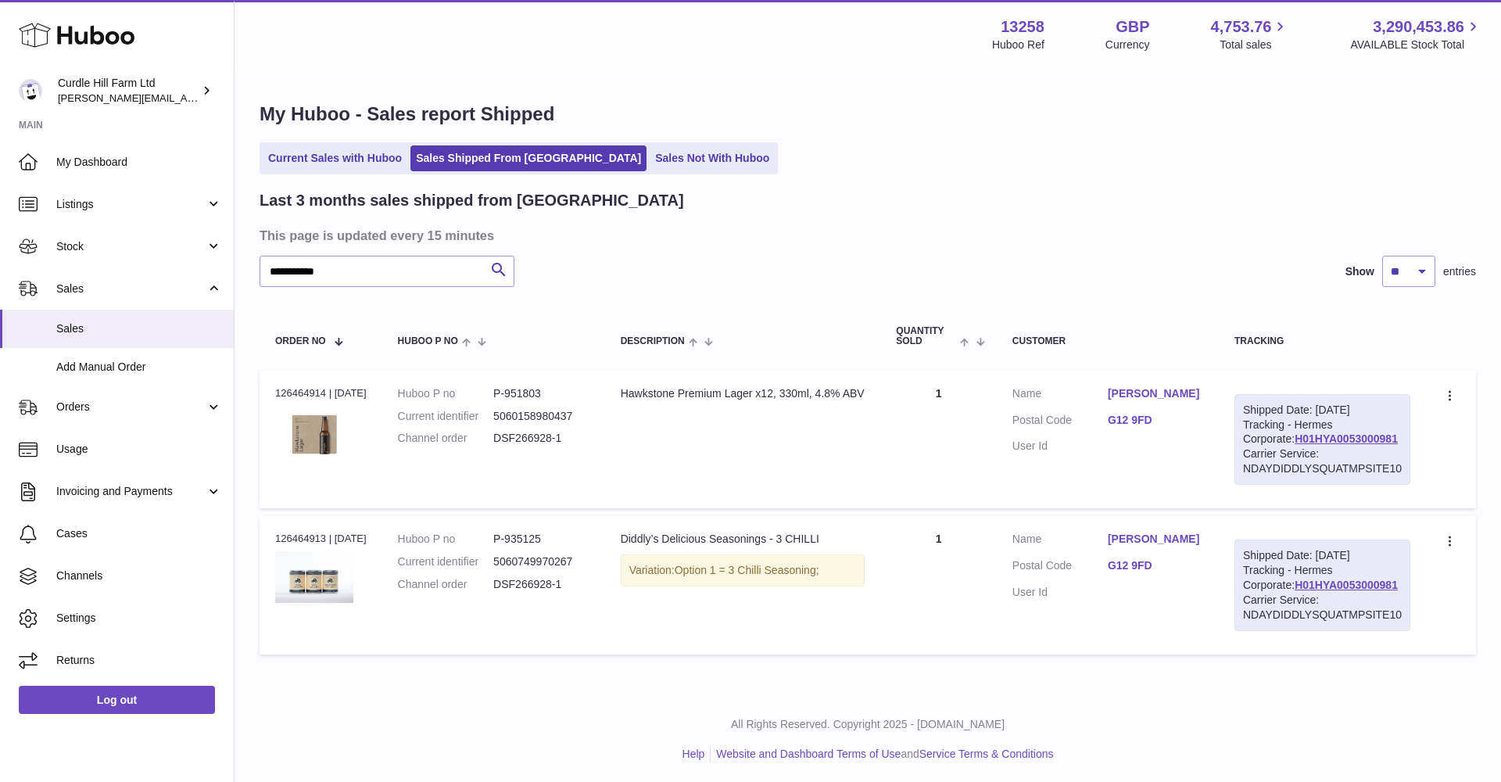  Describe the element at coordinates (865, 235) in the screenshot. I see `h3: This page is updated every 15 minutes` at that location.